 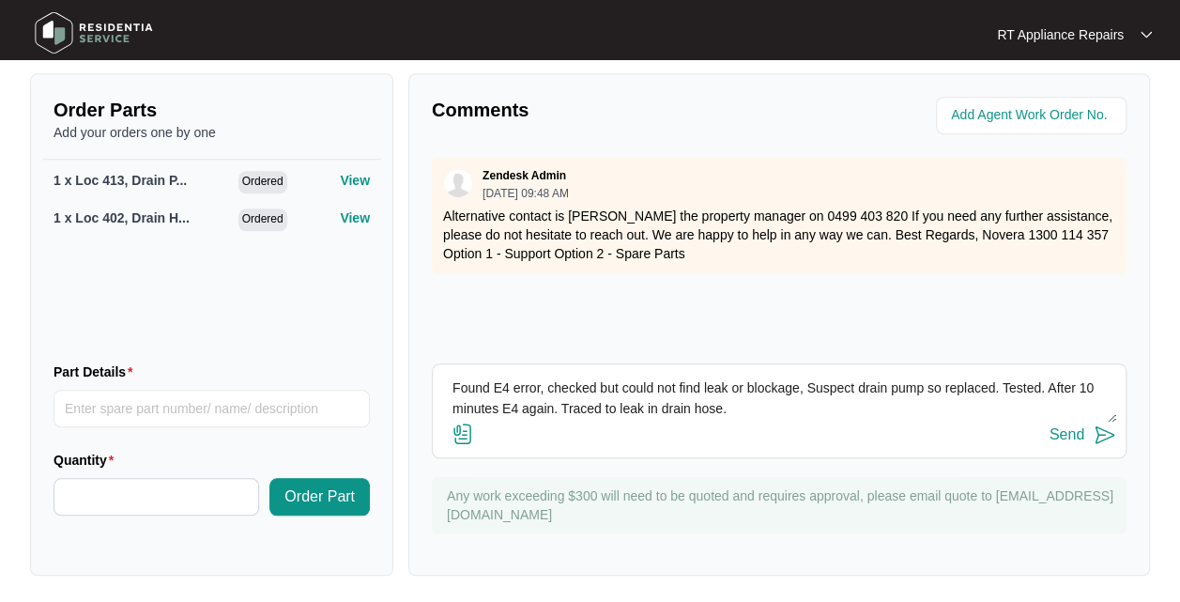 What do you see at coordinates (1105, 435) in the screenshot?
I see `img: send-icon.svg` at bounding box center [1105, 435].